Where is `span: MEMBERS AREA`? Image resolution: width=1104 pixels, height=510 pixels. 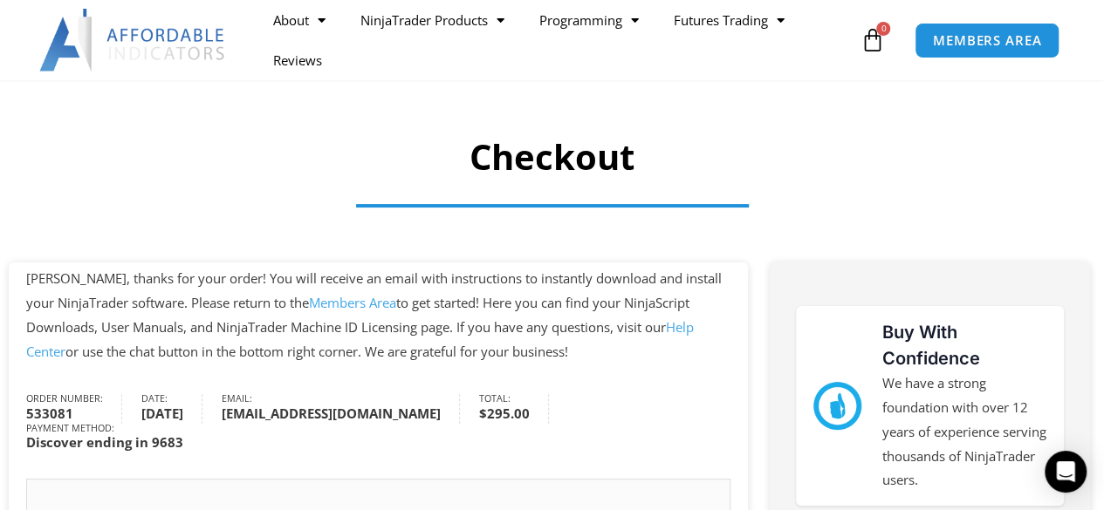 span: MEMBERS AREA is located at coordinates (987, 40).